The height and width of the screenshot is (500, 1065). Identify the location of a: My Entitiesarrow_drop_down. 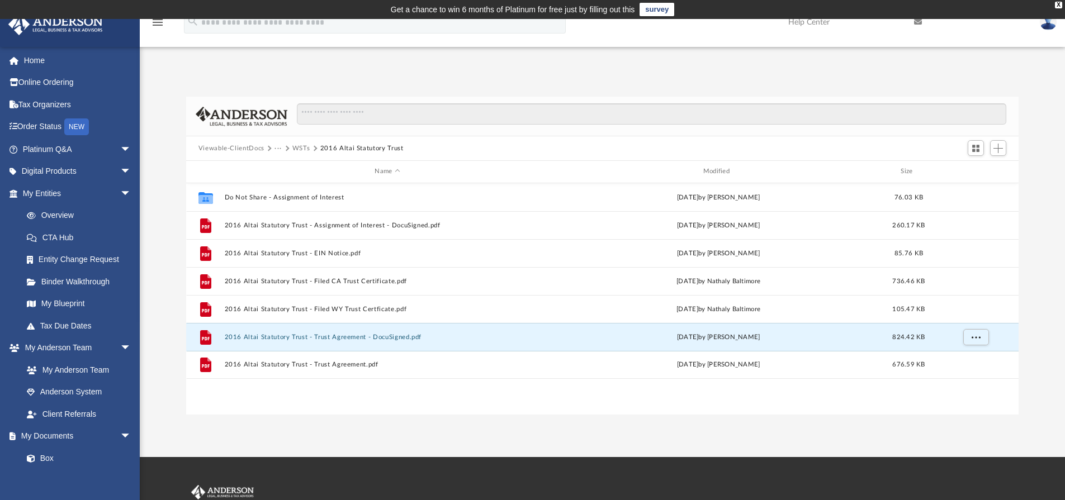
(78, 193).